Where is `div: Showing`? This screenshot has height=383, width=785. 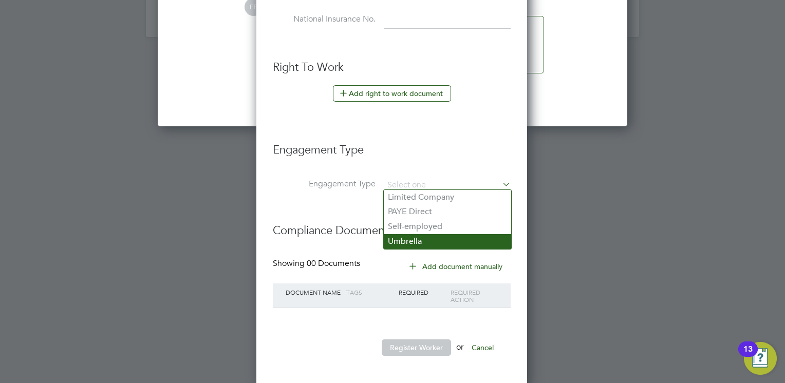
div: Showing is located at coordinates (318, 264).